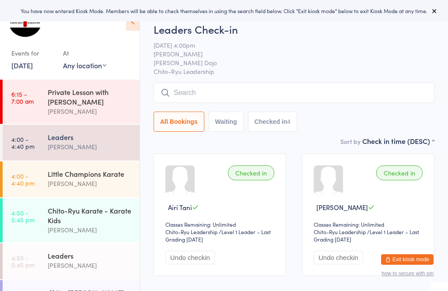 Image resolution: width=448 pixels, height=291 pixels. I want to click on time: 6:15 - 7:00 am, so click(22, 98).